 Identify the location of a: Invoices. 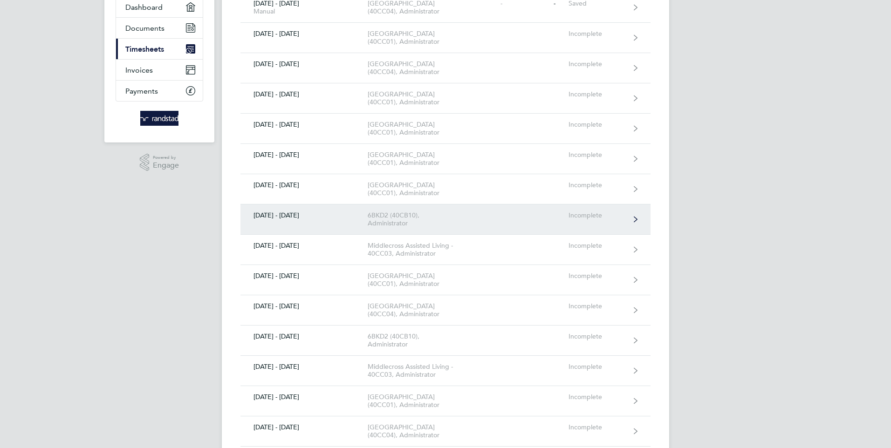
(159, 70).